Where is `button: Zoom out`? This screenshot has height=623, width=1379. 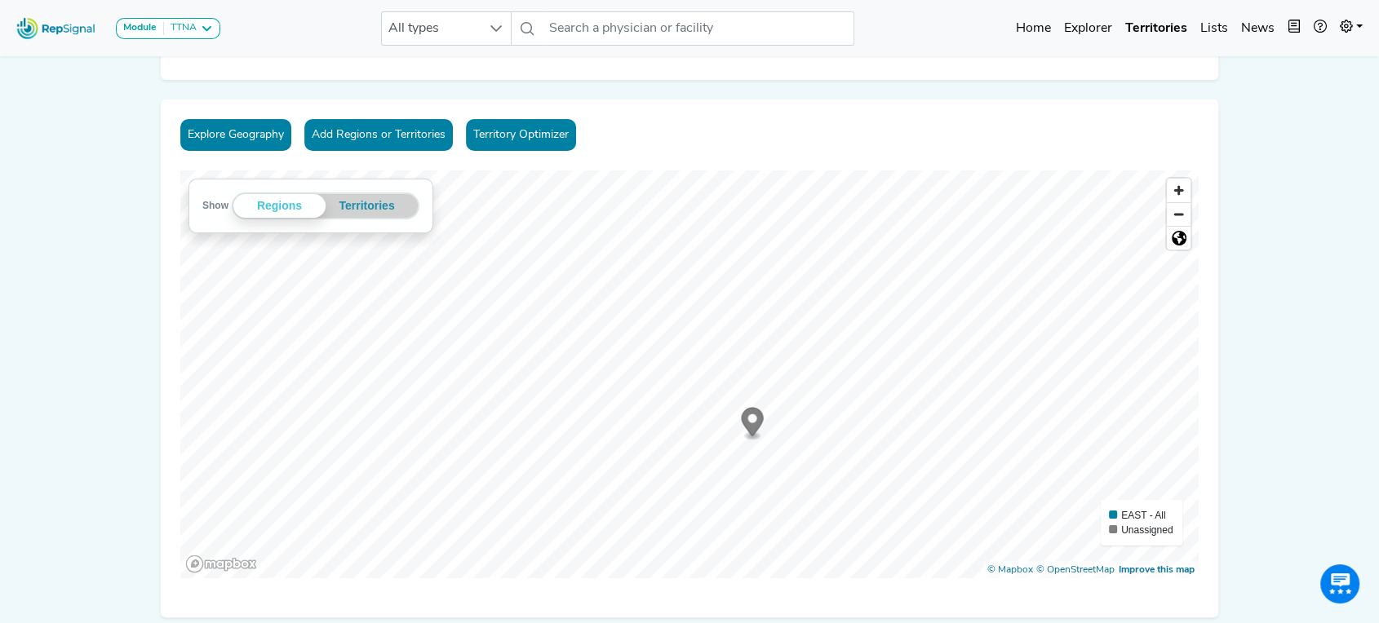
button: Zoom out is located at coordinates (1178, 214).